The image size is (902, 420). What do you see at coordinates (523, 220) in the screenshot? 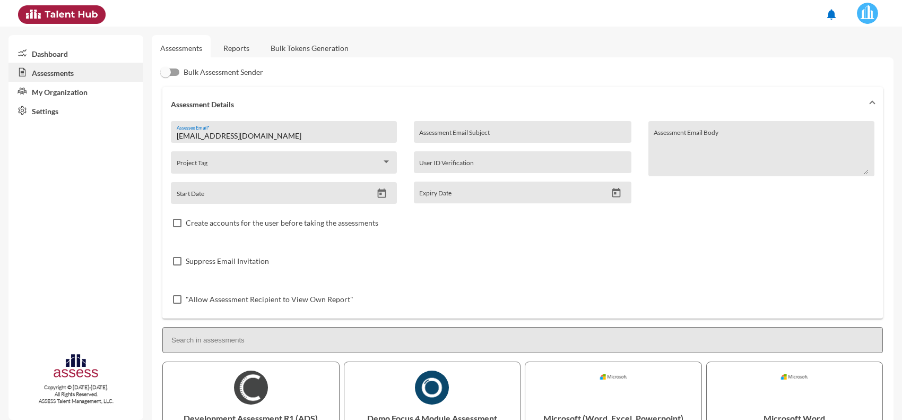
I see `div: Assessment Details` at bounding box center [523, 220].